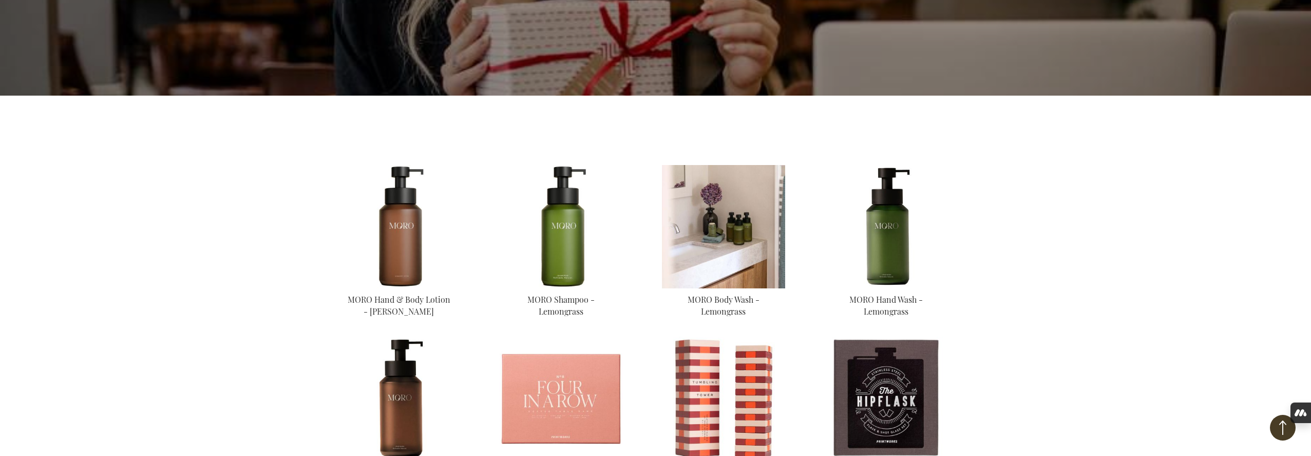 This screenshot has width=1311, height=456. What do you see at coordinates (561, 226) in the screenshot?
I see `img: MORO Shampoo - Lemongrass` at bounding box center [561, 226].